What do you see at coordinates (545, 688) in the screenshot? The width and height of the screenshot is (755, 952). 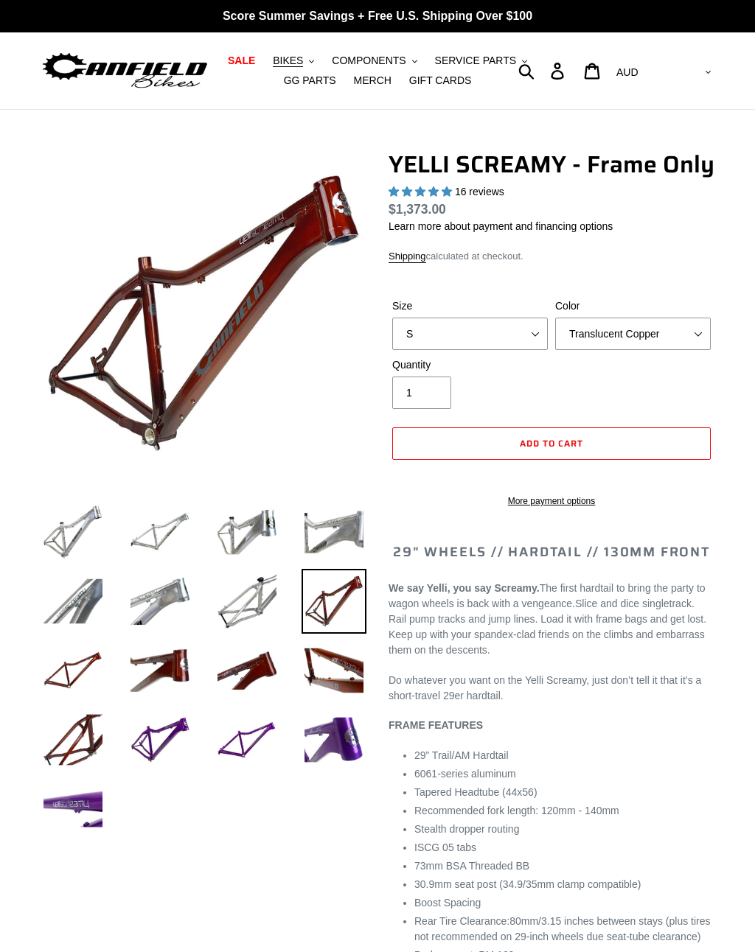 I see `span: Do whatever you want on the Yelli Screamy, just don’t tell it that it’s a short-travel 29er hardt...` at bounding box center [545, 688].